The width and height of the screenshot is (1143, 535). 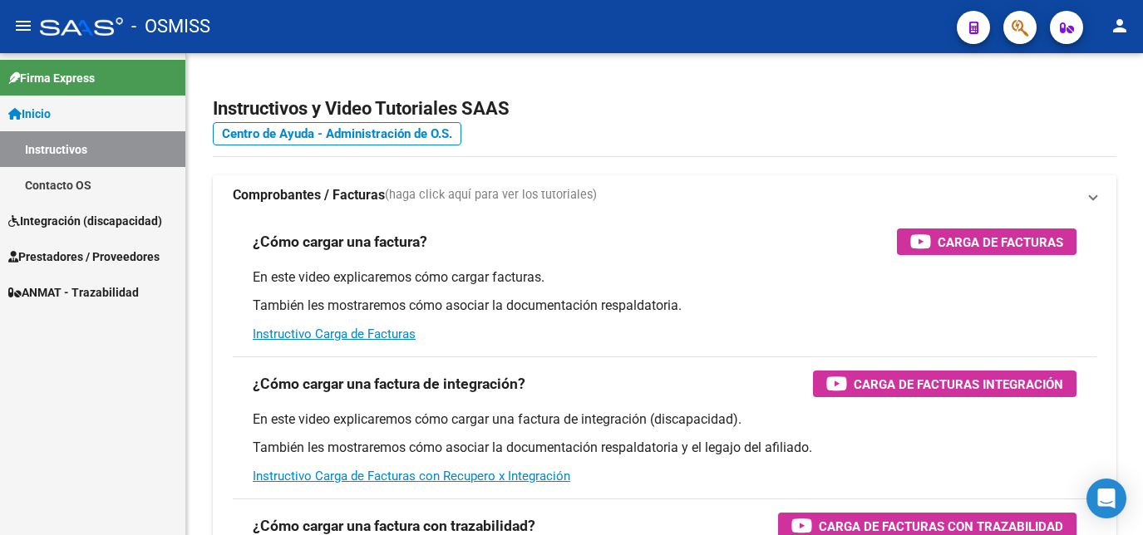 What do you see at coordinates (337, 134) in the screenshot?
I see `a: Centro de Ayuda - Administración de O.S.` at bounding box center [337, 134].